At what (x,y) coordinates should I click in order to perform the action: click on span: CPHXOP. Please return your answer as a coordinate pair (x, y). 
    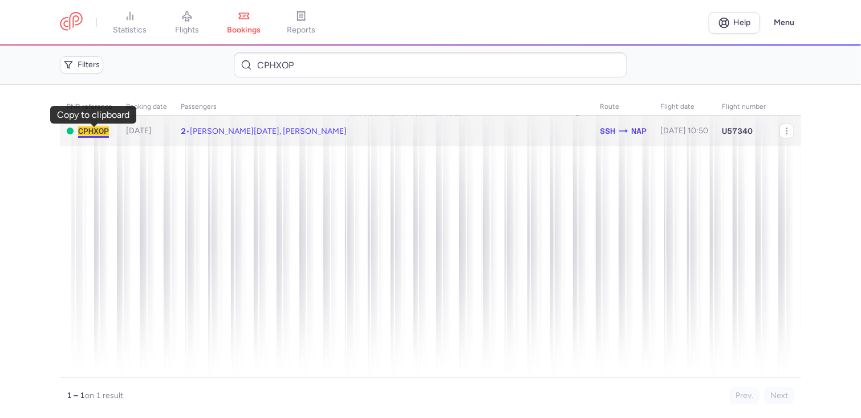
    Looking at the image, I should click on (93, 131).